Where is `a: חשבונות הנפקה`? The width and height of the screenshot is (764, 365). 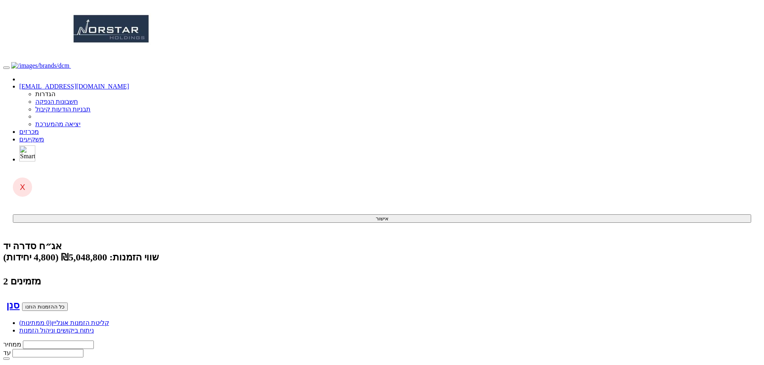 a: חשבונות הנפקה is located at coordinates (57, 101).